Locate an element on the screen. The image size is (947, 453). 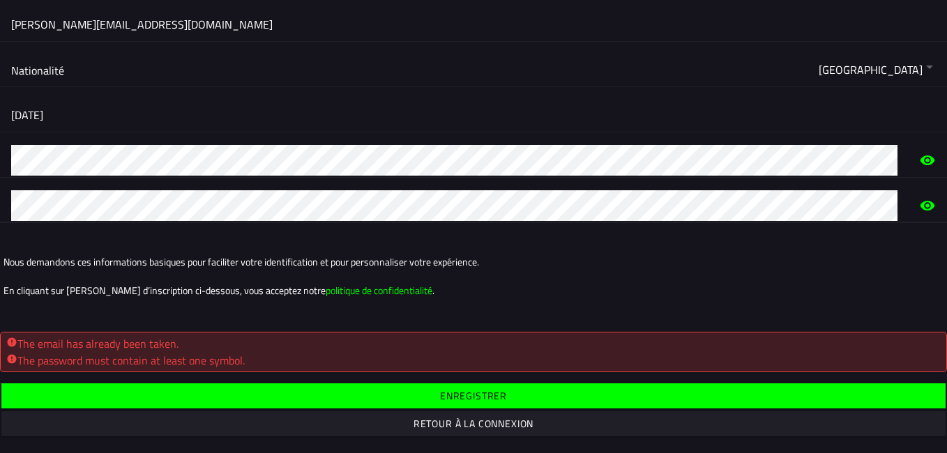
div: The email has already been taken. is located at coordinates (474, 344).